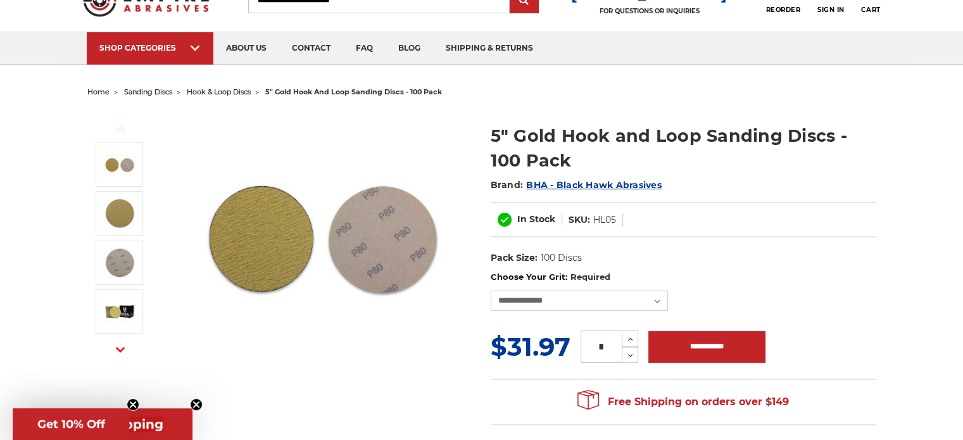 This screenshot has height=440, width=963. What do you see at coordinates (71, 424) in the screenshot?
I see `div: Get 10% OffClose teaser` at bounding box center [71, 424].